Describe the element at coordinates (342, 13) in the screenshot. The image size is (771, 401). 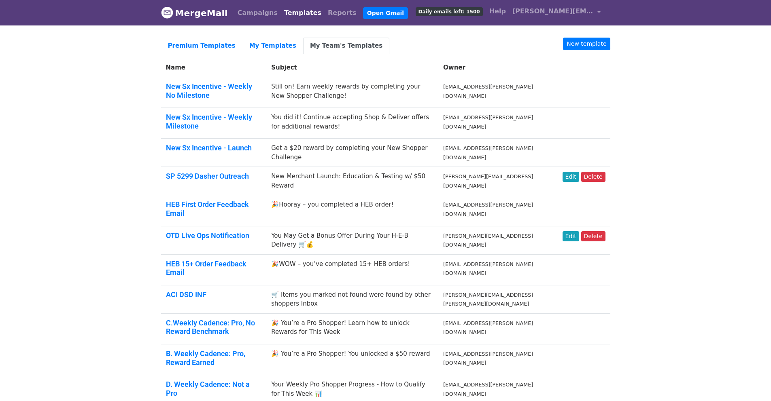
I see `a: Reports` at that location.